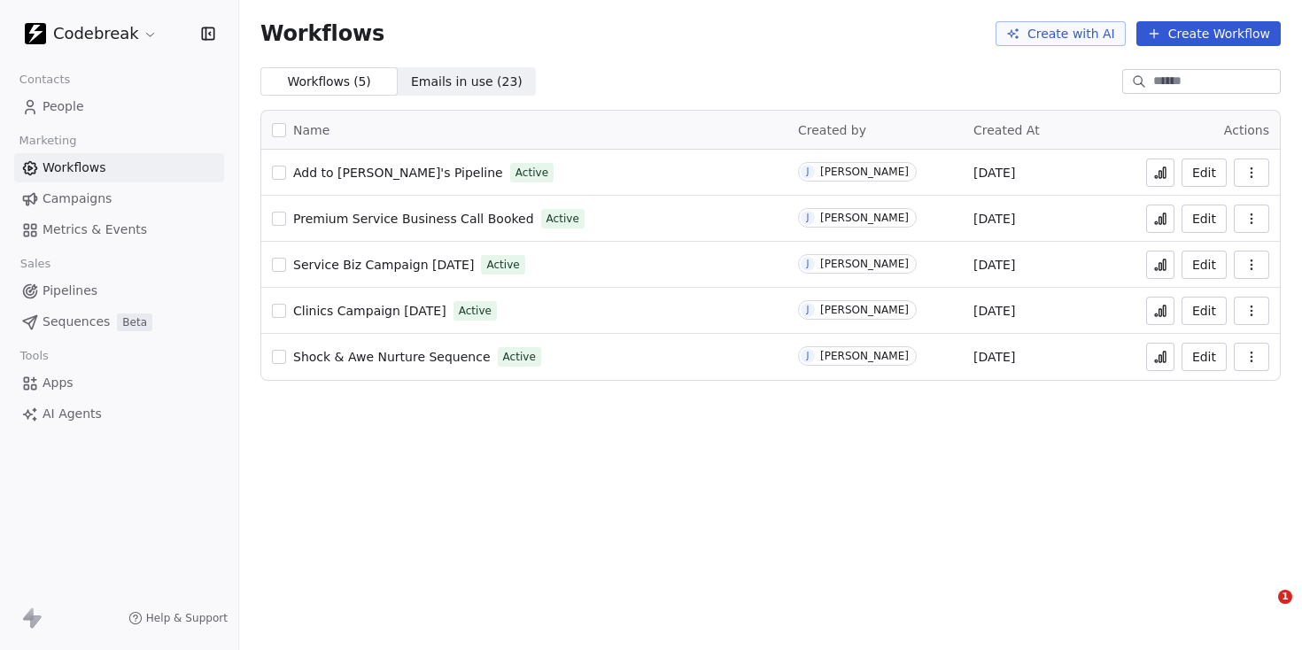  Describe the element at coordinates (178, 618) in the screenshot. I see `a: Help & Support` at that location.